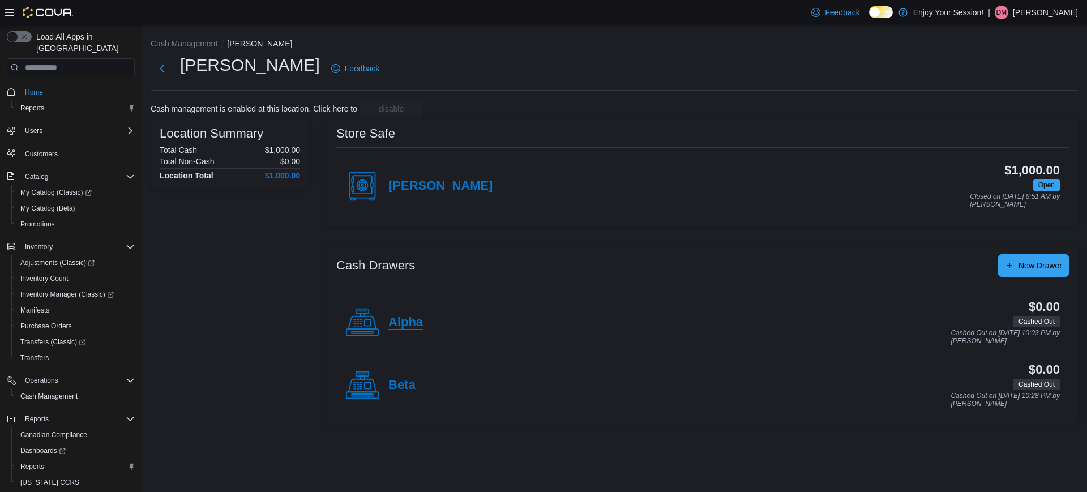 This screenshot has height=492, width=1087. What do you see at coordinates (842, 12) in the screenshot?
I see `span: Feedback` at bounding box center [842, 12].